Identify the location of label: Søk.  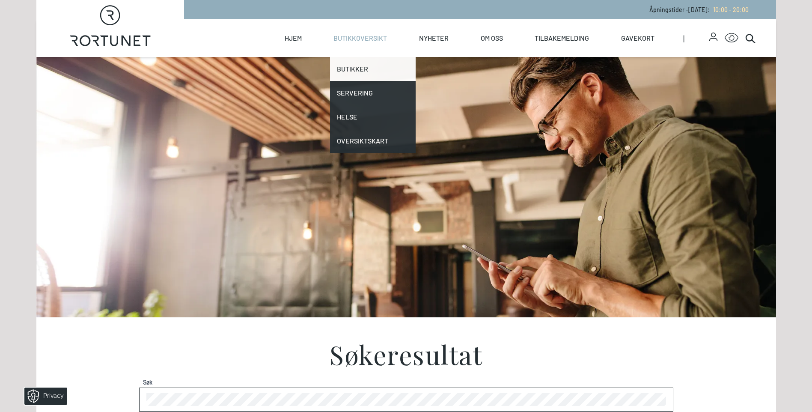
(148, 382).